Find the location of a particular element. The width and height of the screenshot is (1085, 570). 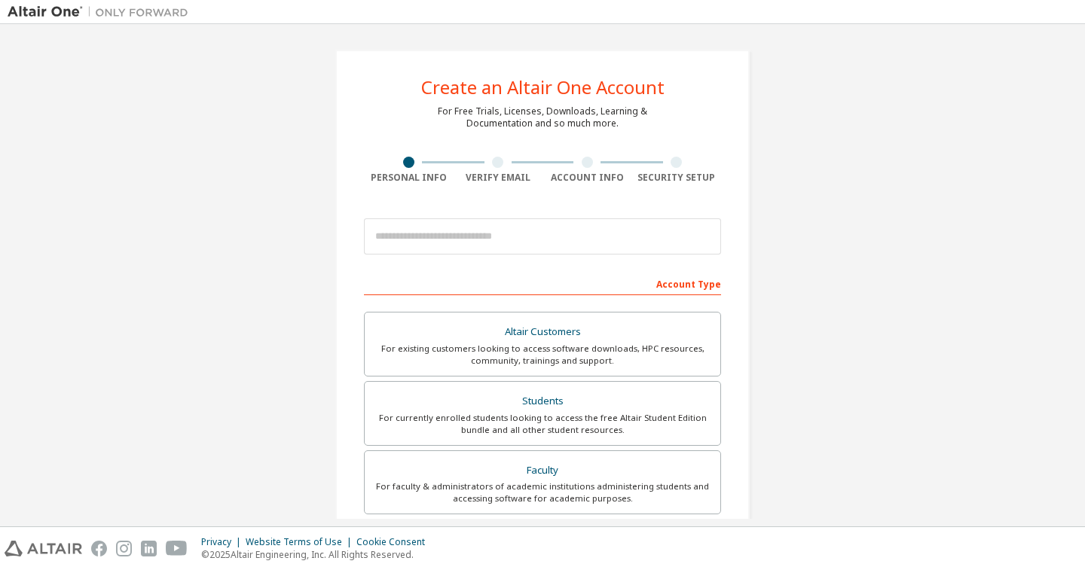

img: Altair One is located at coordinates (102, 12).